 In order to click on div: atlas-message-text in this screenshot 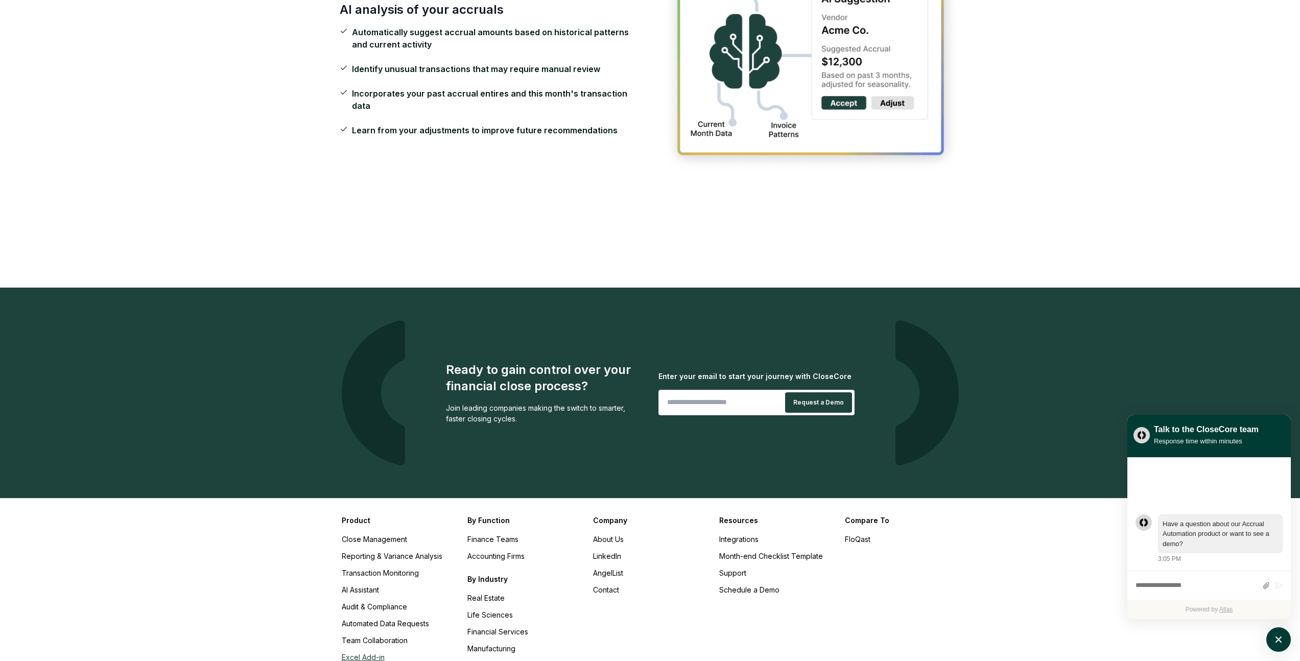, I will do `click(1220, 534)`.